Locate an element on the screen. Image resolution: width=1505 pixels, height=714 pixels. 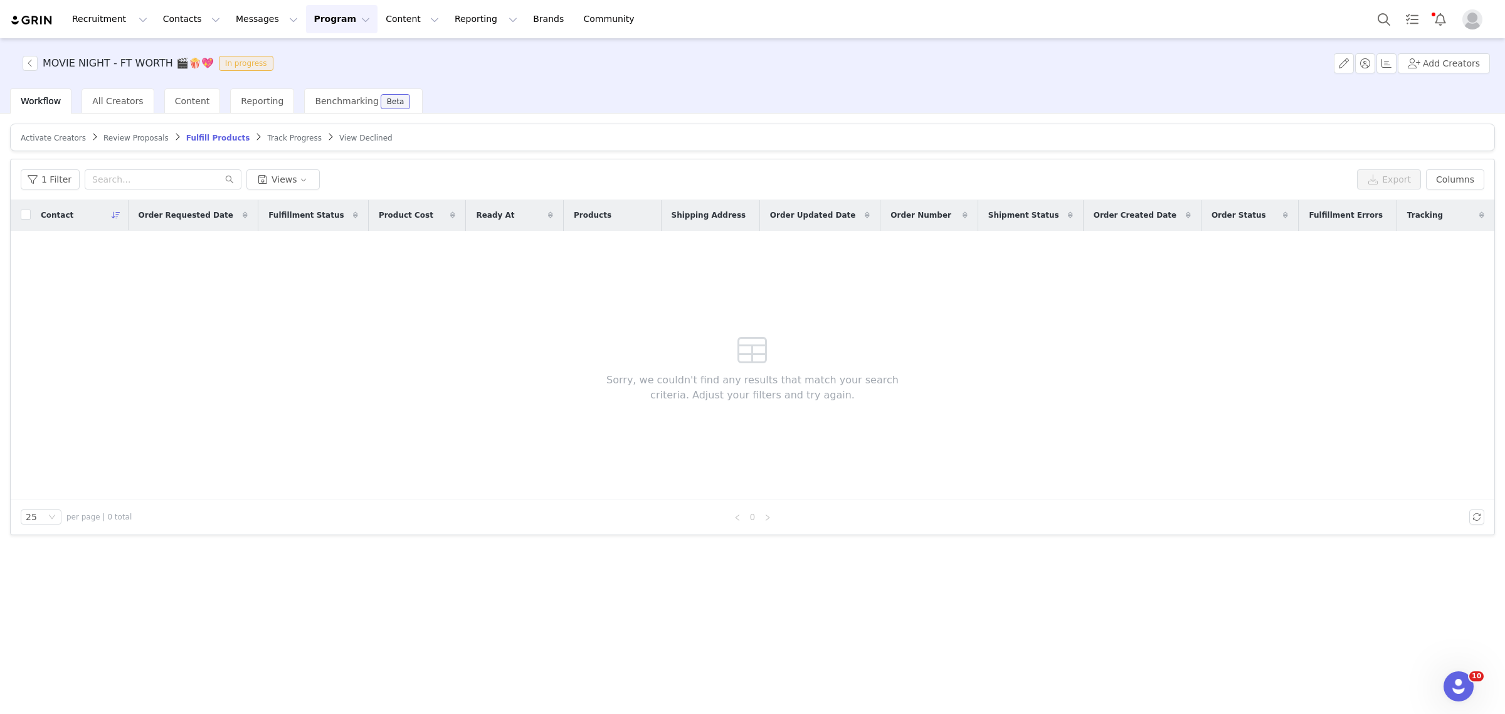
span: Contact is located at coordinates (57, 215).